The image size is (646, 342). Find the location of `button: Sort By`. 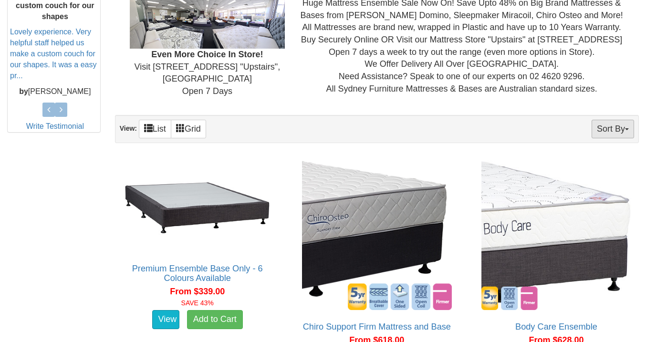

button: Sort By is located at coordinates (613, 129).